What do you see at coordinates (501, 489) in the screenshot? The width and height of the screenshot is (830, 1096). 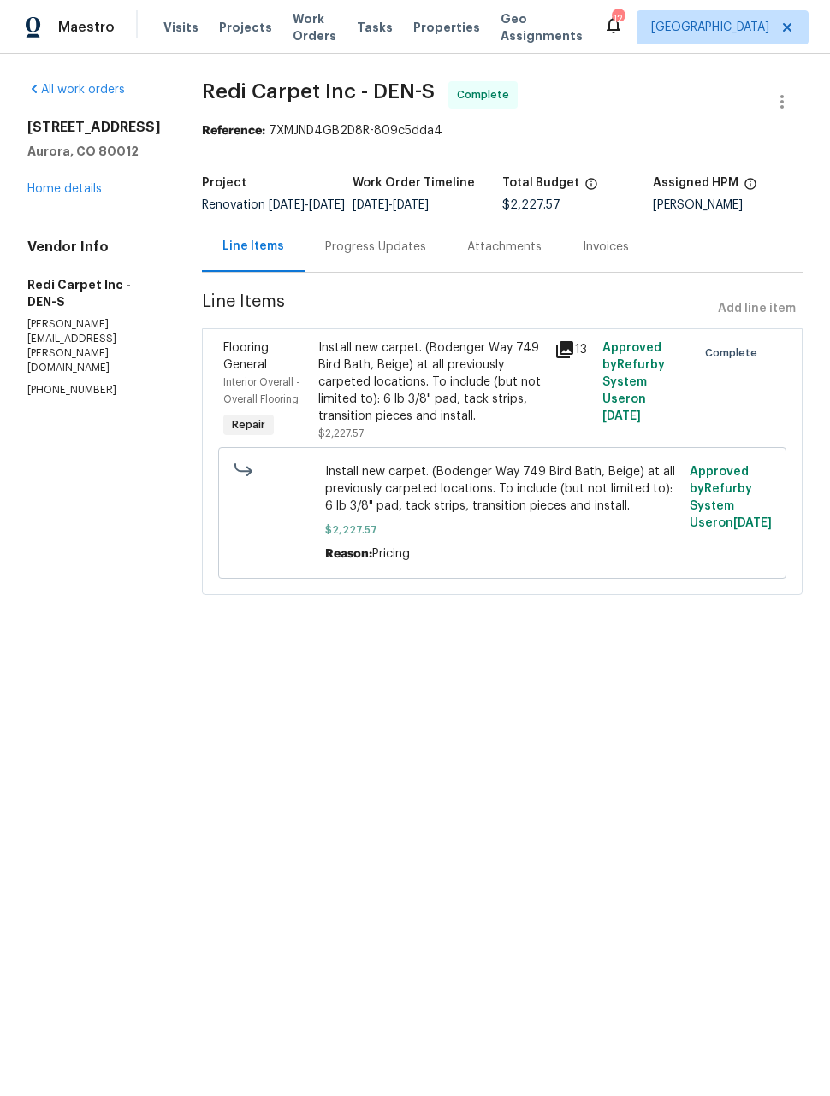 I see `span: Install new carpet. (Bodenger Way 749 Bird Bath, Beige) at all previously carpeted locations. To ...` at bounding box center [501, 489].